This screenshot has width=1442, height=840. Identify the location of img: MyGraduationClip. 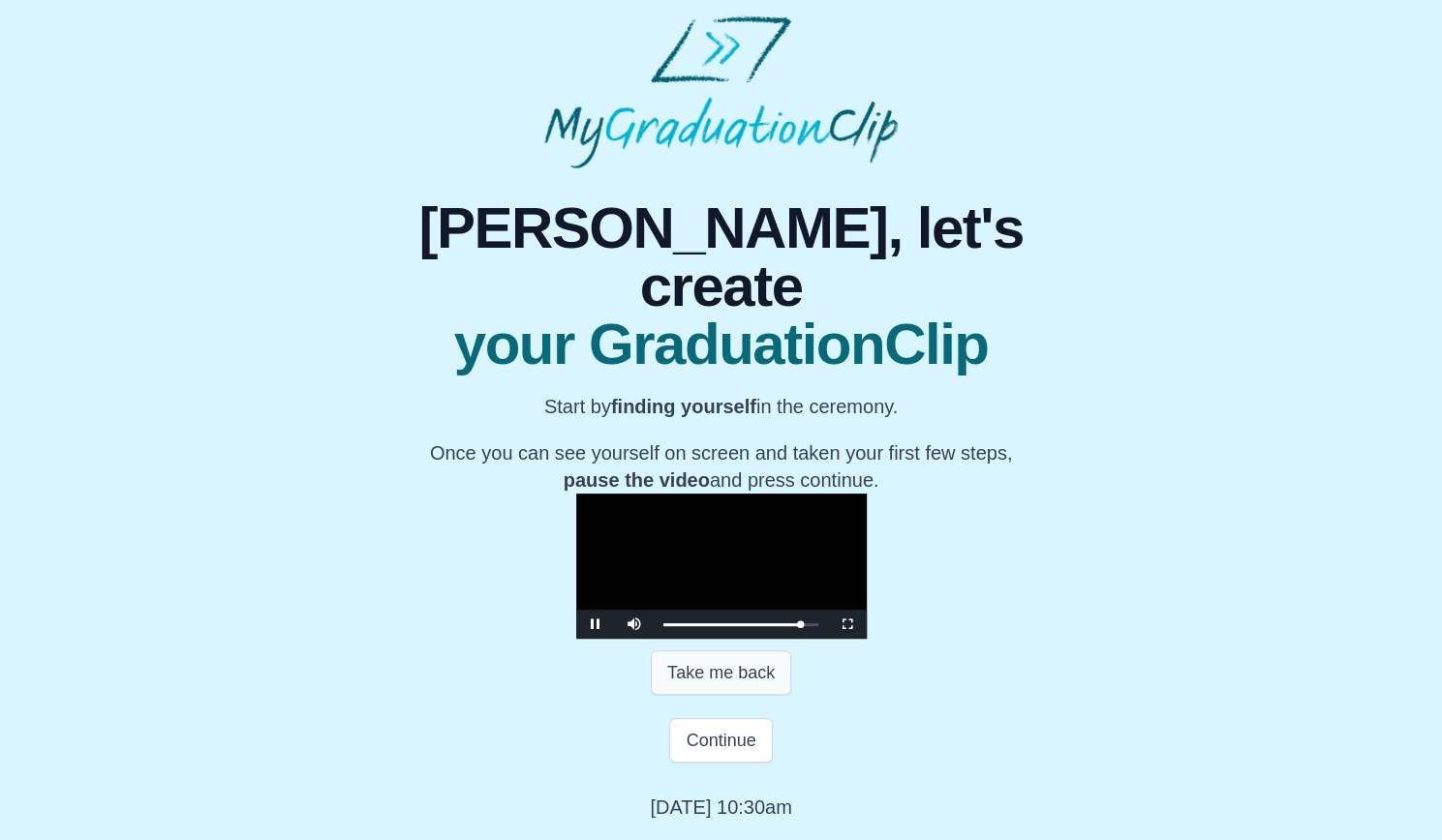
(721, 92).